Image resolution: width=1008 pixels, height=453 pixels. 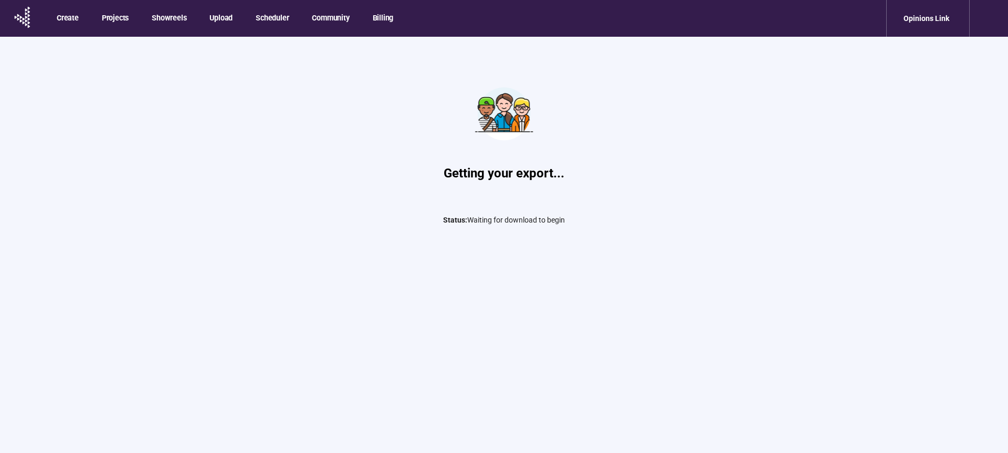 I want to click on button: Upload, so click(x=220, y=17).